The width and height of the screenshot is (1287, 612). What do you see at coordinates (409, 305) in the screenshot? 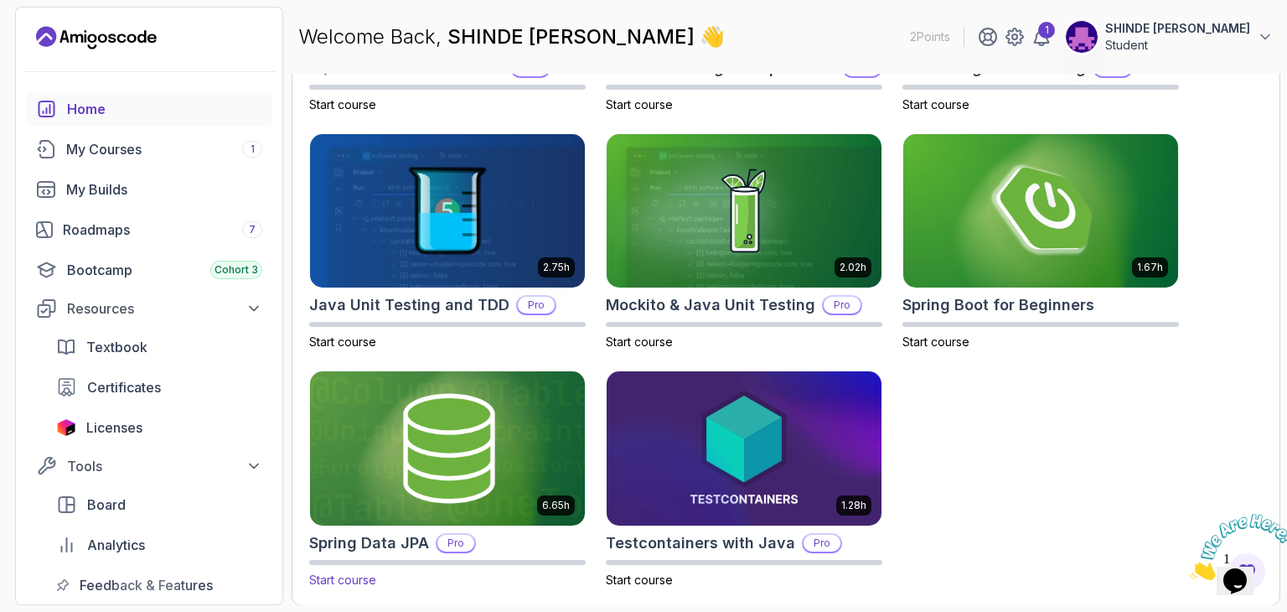
I see `h2: Java Unit Testing and TDD` at bounding box center [409, 305].